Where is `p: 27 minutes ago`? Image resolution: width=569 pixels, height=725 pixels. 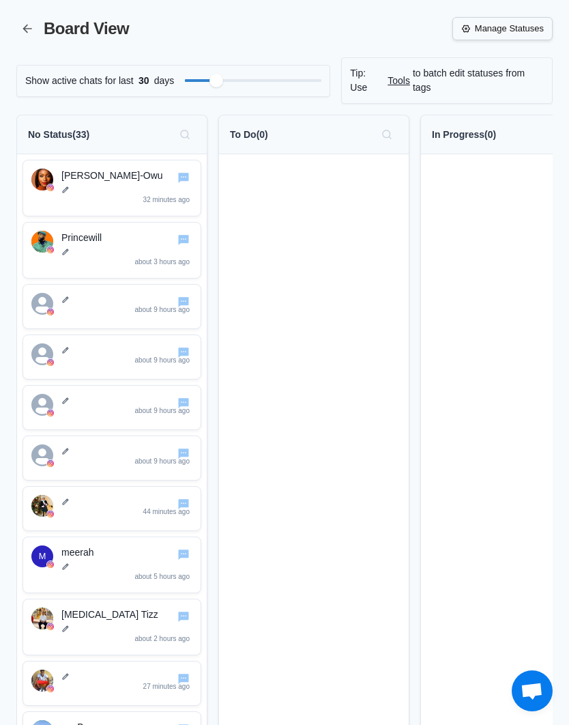 p: 27 minutes ago is located at coordinates (166, 686).